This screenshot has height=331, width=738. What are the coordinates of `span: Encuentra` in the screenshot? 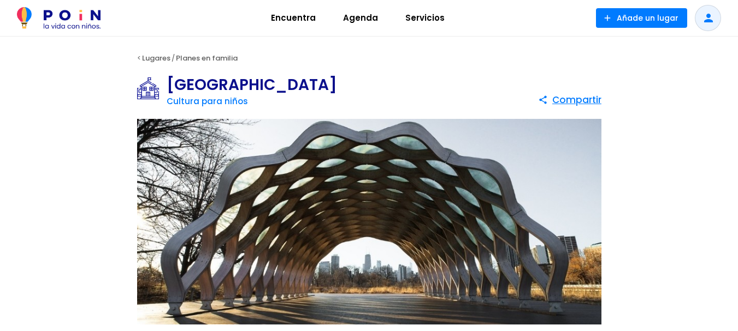 It's located at (293, 18).